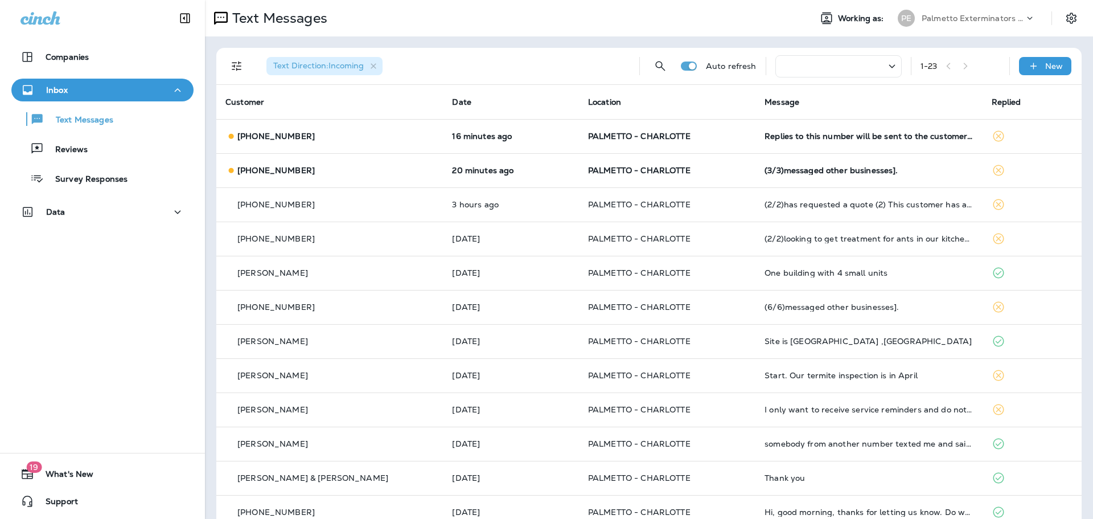 This screenshot has width=1093, height=519. What do you see at coordinates (1071, 18) in the screenshot?
I see `button: Settings` at bounding box center [1071, 18].